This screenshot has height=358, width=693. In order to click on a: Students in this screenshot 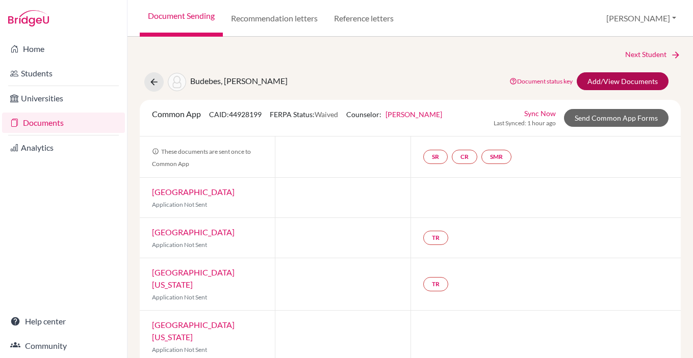, I will do `click(63, 73)`.